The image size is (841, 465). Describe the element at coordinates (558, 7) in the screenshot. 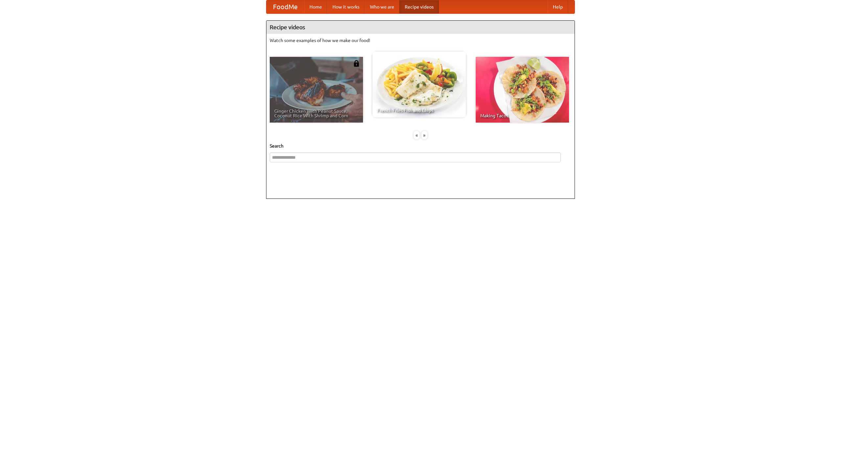

I see `a: Help` at that location.